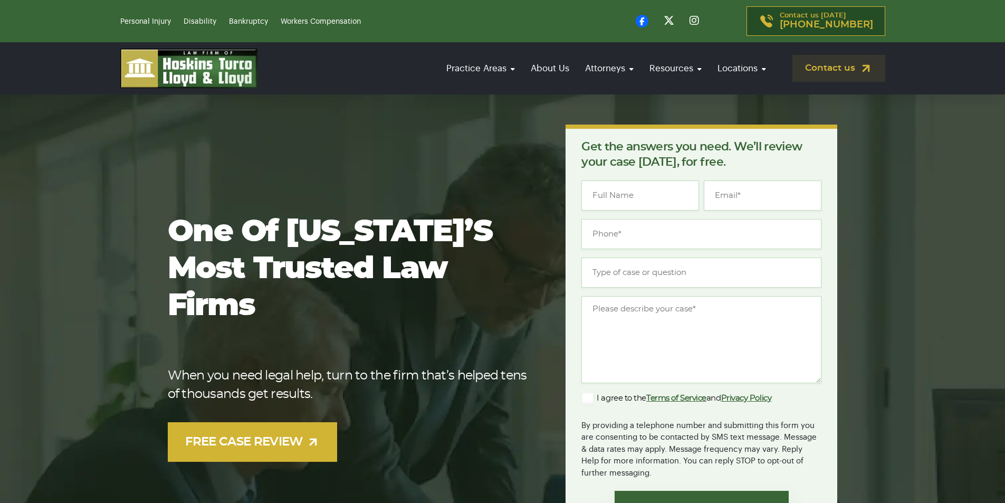 This screenshot has width=1005, height=503. Describe the element at coordinates (313, 441) in the screenshot. I see `img: arrow-up-right-light.svg` at that location.